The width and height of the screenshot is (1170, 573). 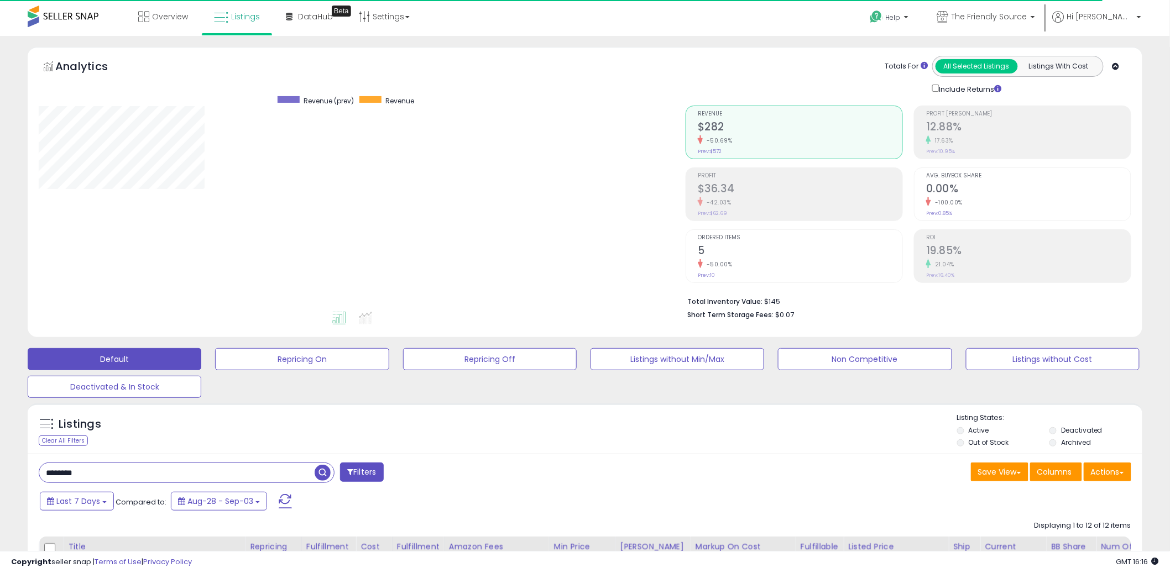 I want to click on small: -100.00%, so click(x=946, y=202).